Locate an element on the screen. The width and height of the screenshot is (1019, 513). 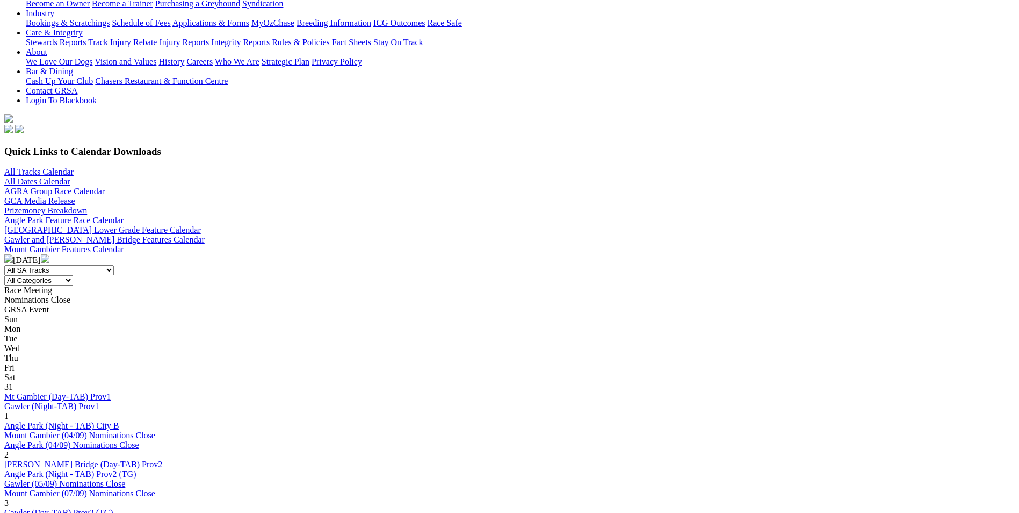
a: Gawler (Night-TAB) Prov1 is located at coordinates (52, 406).